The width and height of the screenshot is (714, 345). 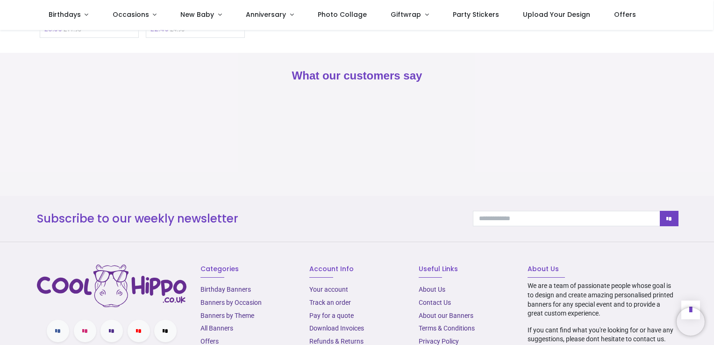 I want to click on a: About our Banners, so click(x=446, y=315).